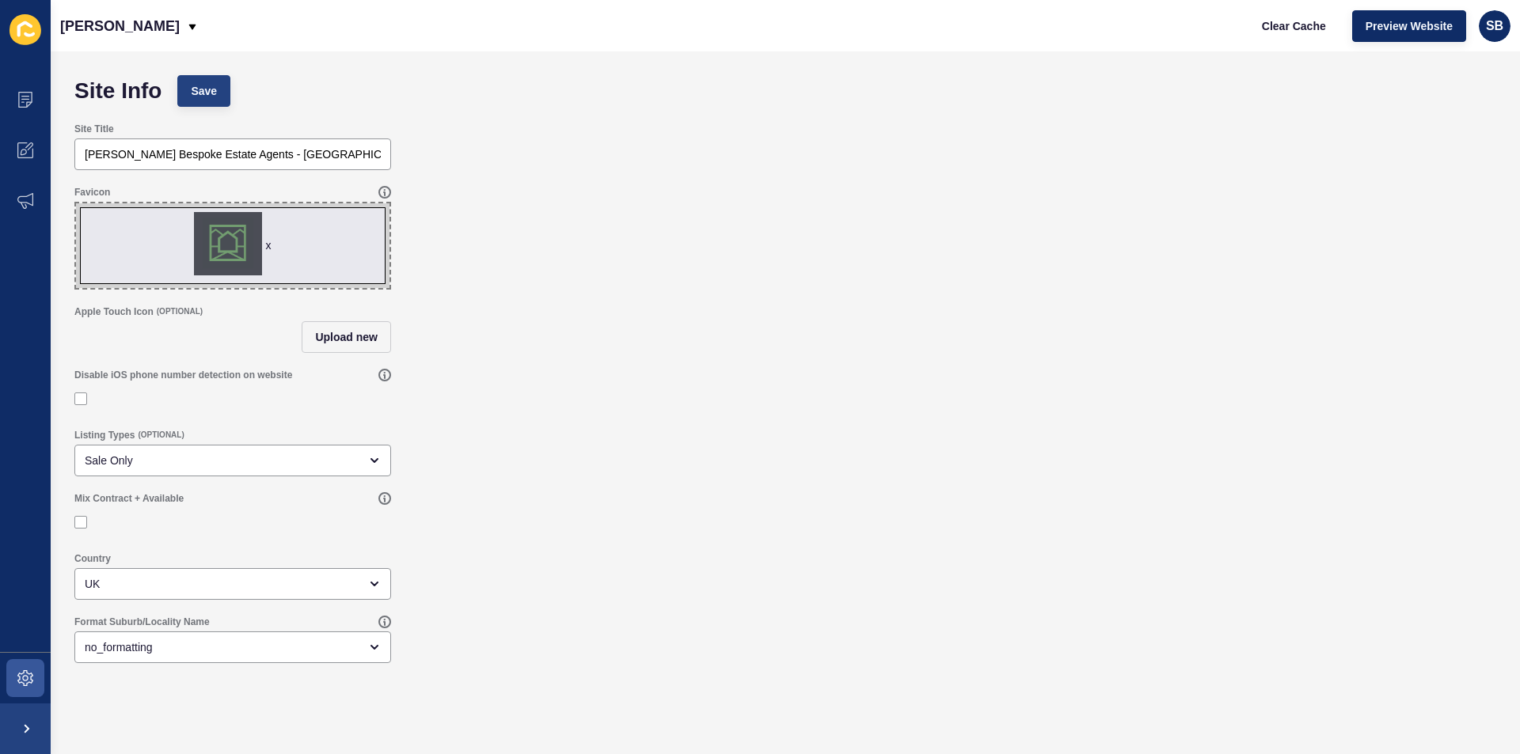  I want to click on label: Disable iOS phone number detection on website, so click(183, 375).